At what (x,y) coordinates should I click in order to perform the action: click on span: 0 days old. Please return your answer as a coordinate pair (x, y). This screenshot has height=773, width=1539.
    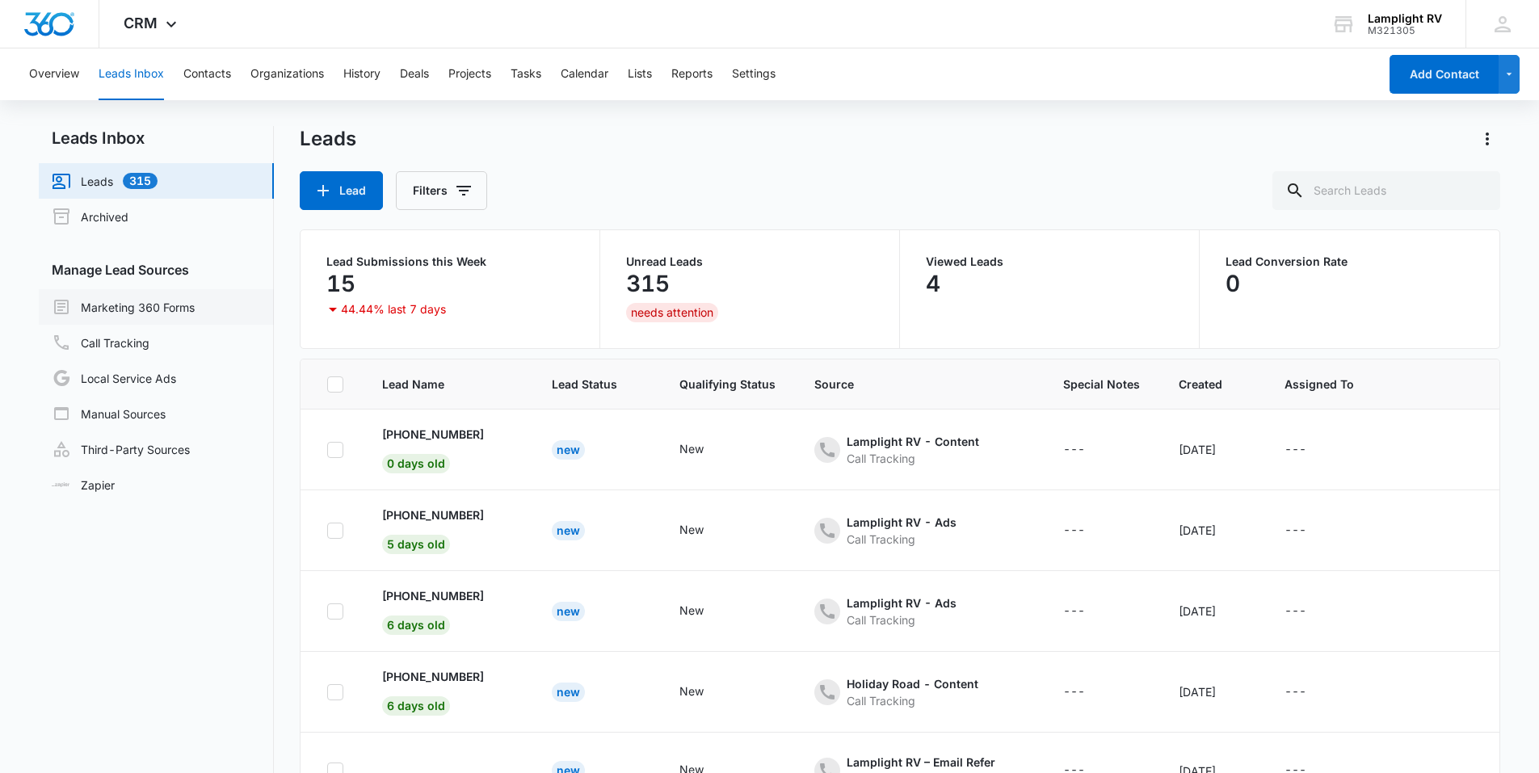
    Looking at the image, I should click on (416, 464).